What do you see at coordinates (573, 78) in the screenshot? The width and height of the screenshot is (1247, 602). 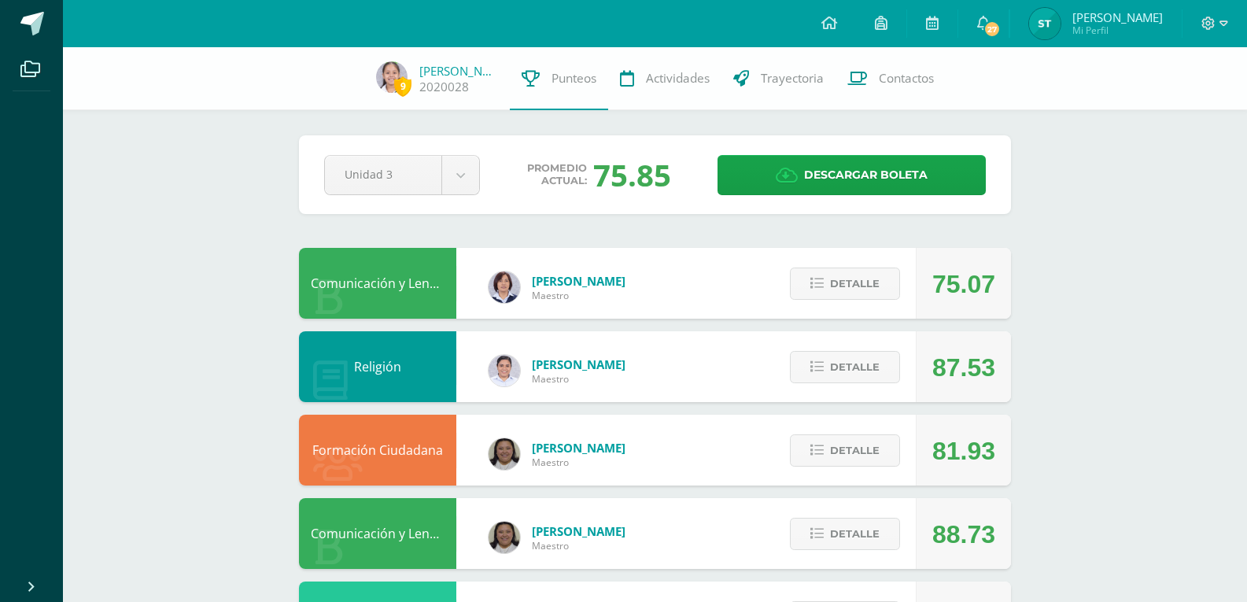 I see `span: Punteos` at bounding box center [573, 78].